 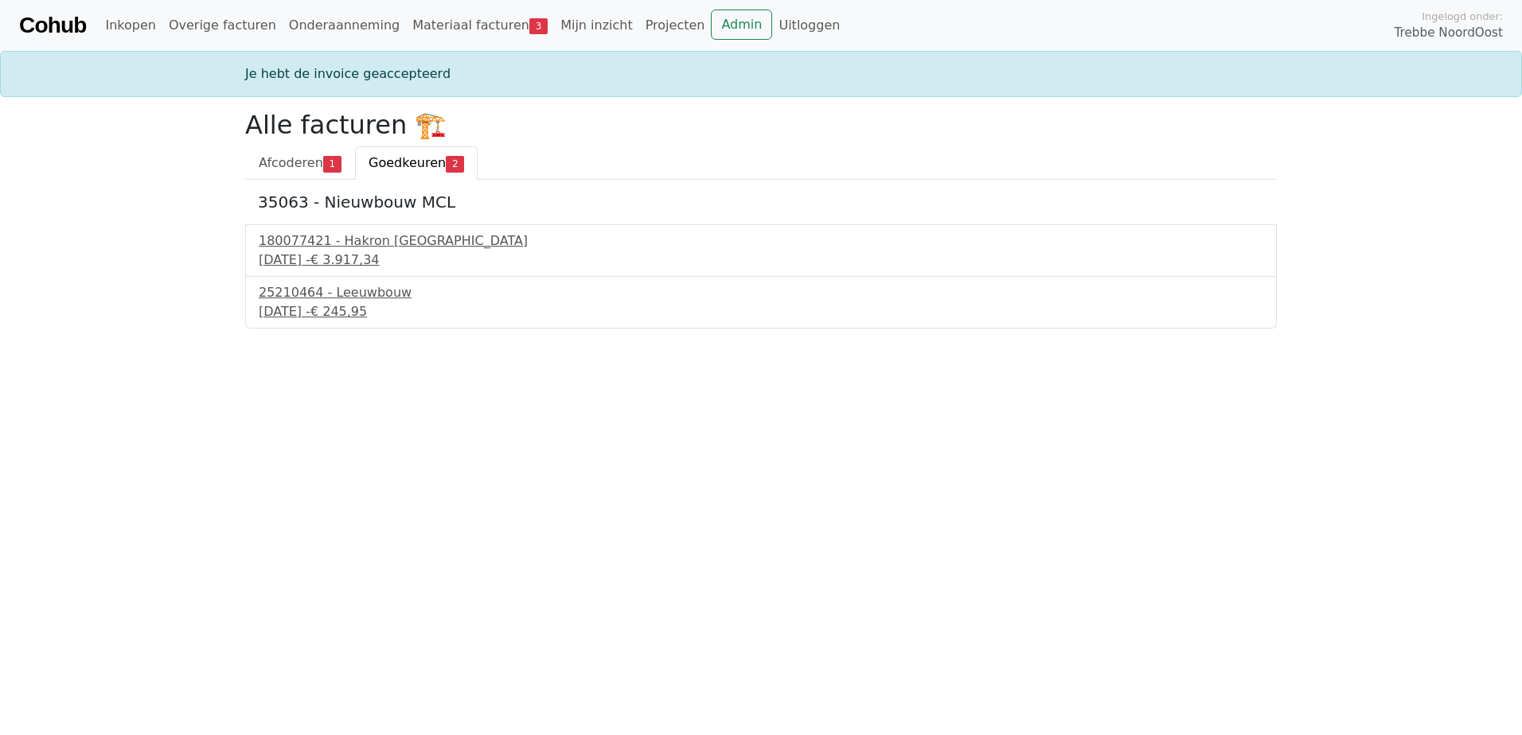 I want to click on h5: 35063 - Nieuwbouw MCL, so click(x=761, y=202).